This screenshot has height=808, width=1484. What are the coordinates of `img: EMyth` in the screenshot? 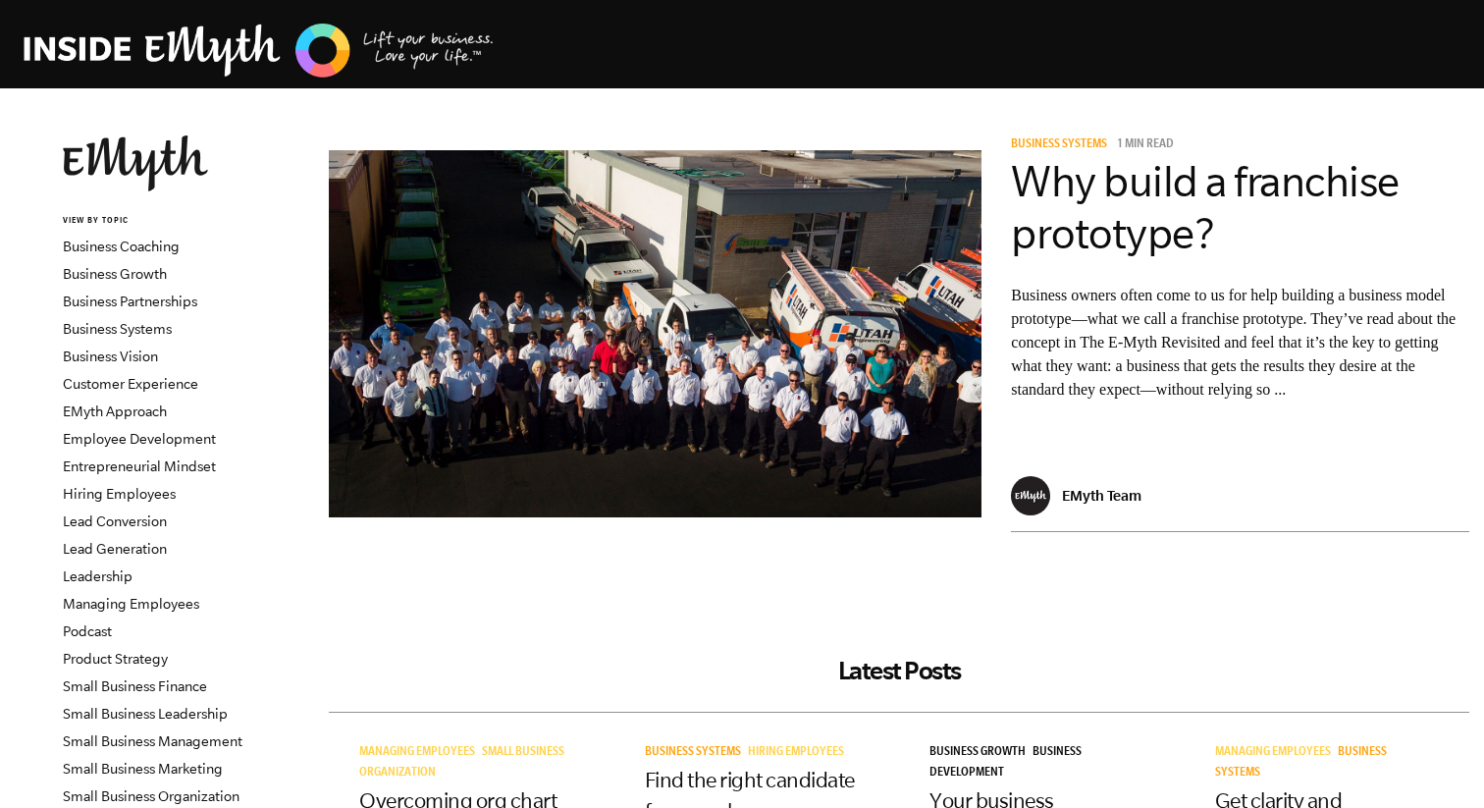 It's located at (135, 163).